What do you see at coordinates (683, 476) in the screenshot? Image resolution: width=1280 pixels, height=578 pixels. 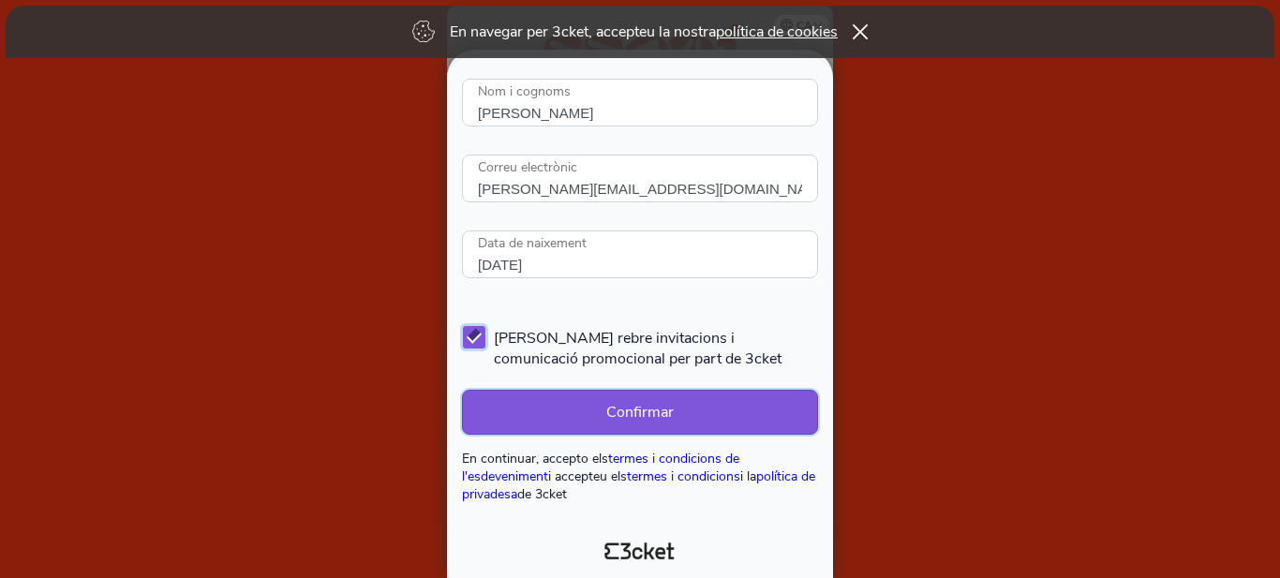 I see `a: termes i condicions` at bounding box center [683, 476].